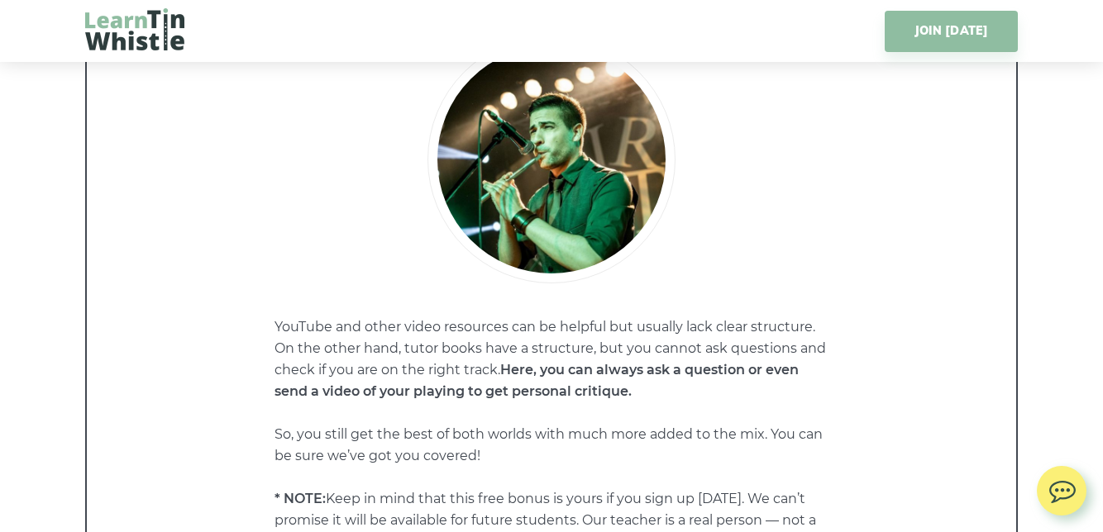 The width and height of the screenshot is (1103, 532). Describe the element at coordinates (300, 498) in the screenshot. I see `strong: * NOTE:` at that location.